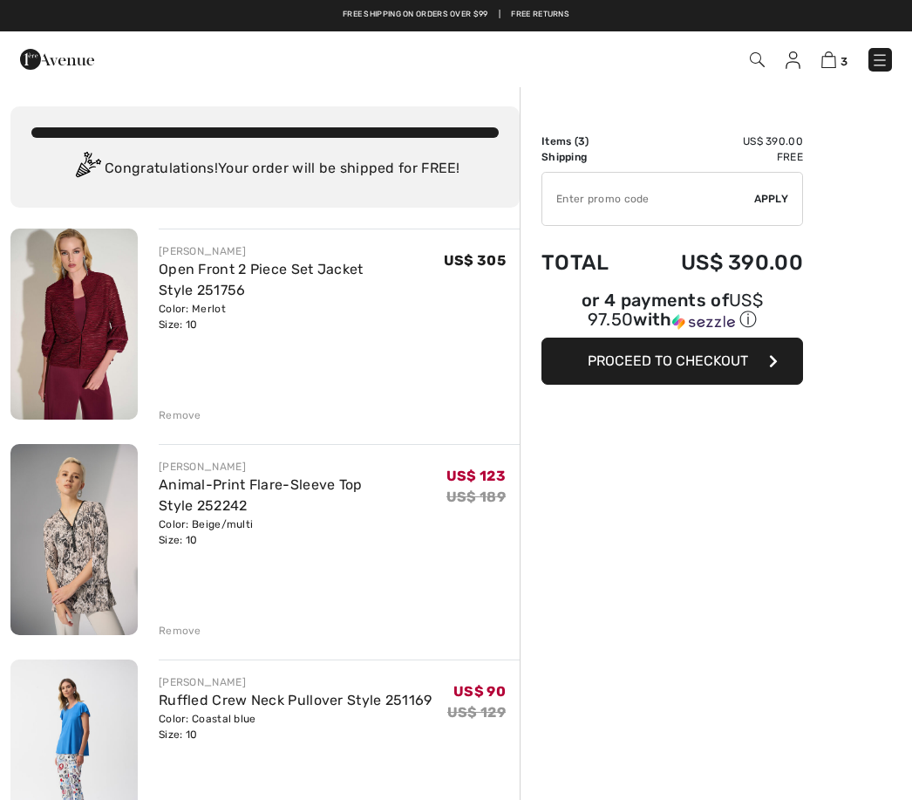 This screenshot has width=912, height=800. What do you see at coordinates (476, 712) in the screenshot?
I see `s: US$ 129` at bounding box center [476, 712].